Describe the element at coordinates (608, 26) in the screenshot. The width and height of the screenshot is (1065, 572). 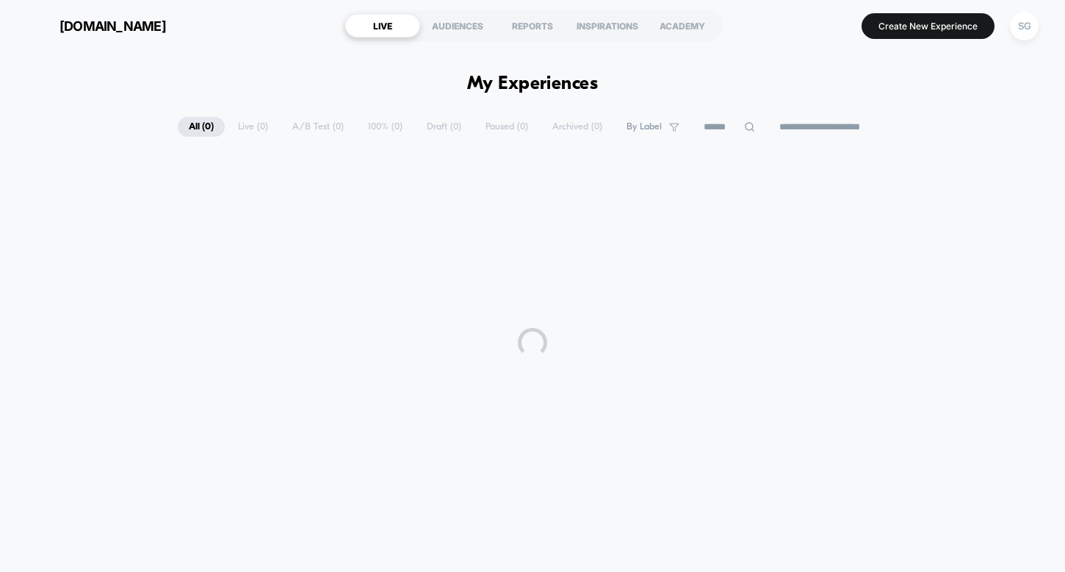
I see `div: INSPIRATIONS` at that location.